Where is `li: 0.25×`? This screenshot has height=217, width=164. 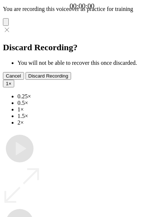
li: 0.25× is located at coordinates (89, 96).